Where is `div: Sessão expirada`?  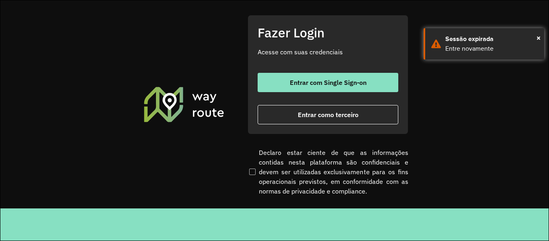 div: Sessão expirada is located at coordinates (491, 39).